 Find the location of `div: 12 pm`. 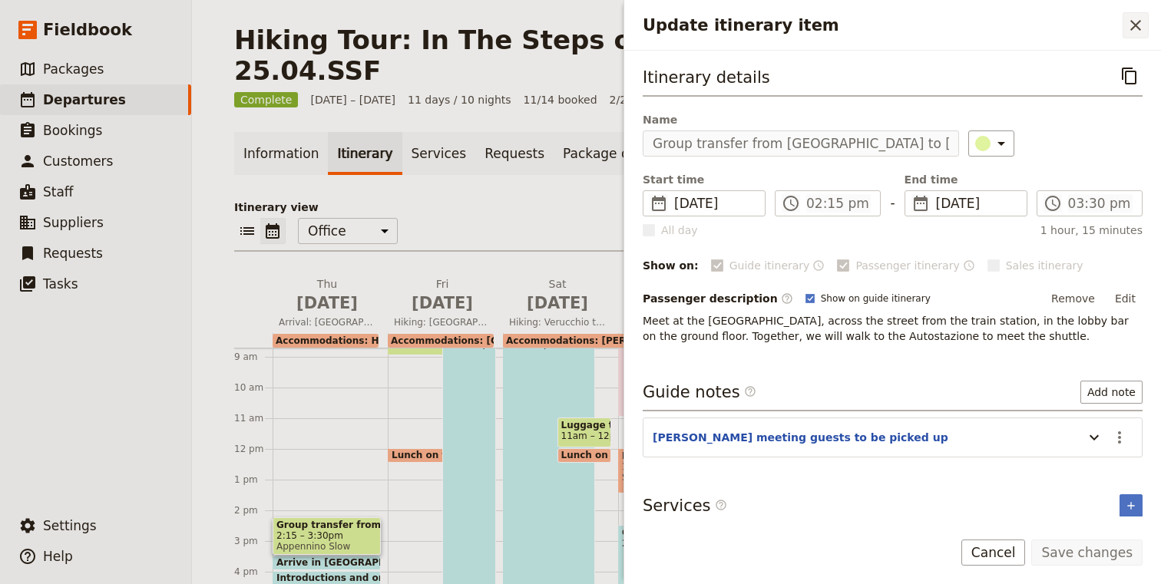

div: 12 pm is located at coordinates (253, 449).